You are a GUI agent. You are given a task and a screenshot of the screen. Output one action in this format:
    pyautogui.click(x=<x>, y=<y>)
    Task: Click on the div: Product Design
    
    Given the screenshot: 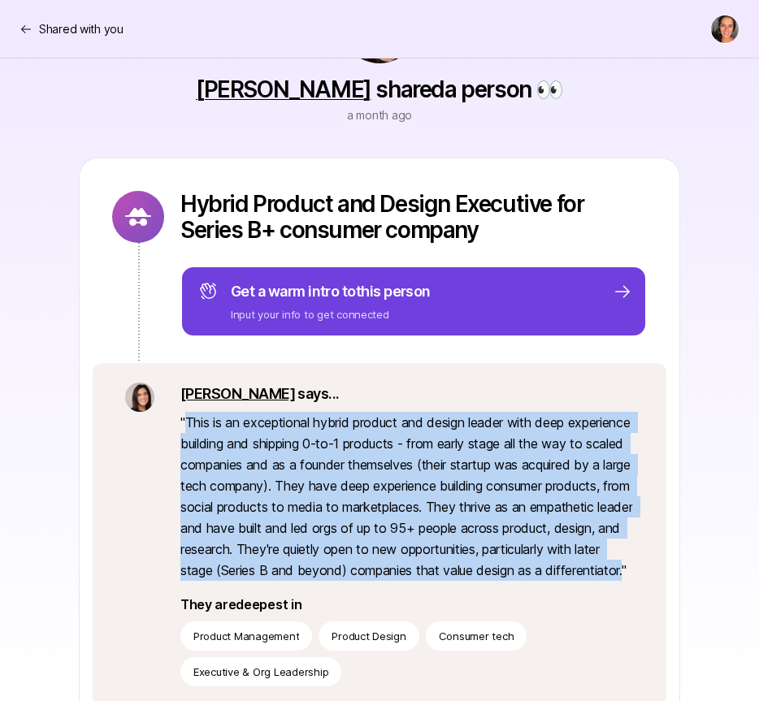 What is the action you would take?
    pyautogui.click(x=368, y=636)
    